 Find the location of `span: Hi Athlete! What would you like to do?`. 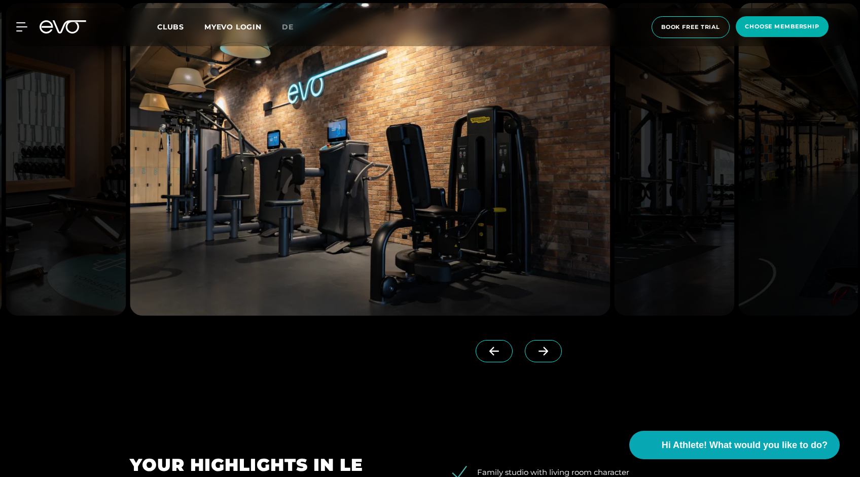

span: Hi Athlete! What would you like to do? is located at coordinates (745, 445).